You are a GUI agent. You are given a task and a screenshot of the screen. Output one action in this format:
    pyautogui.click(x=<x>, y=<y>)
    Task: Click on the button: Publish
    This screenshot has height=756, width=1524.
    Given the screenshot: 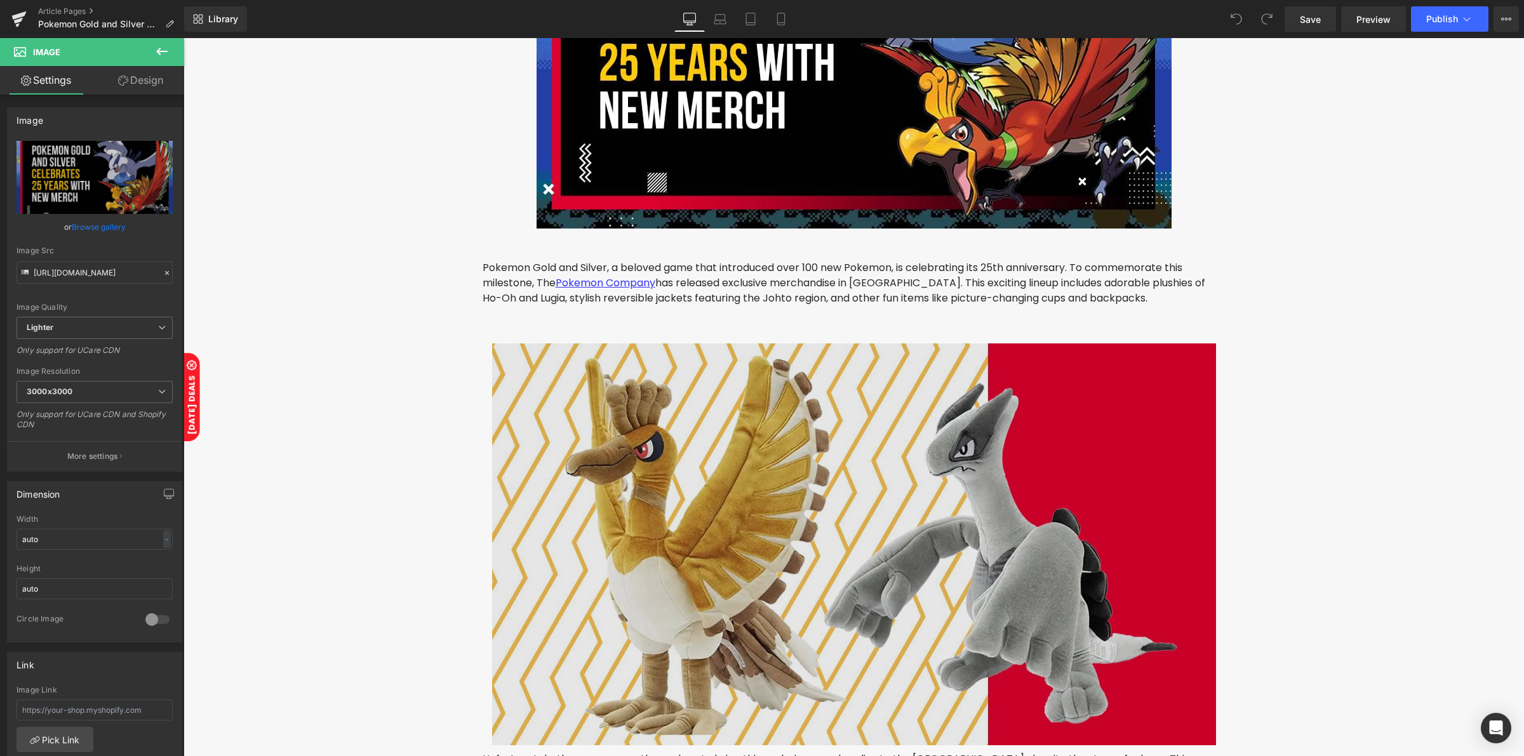 What is the action you would take?
    pyautogui.click(x=1450, y=19)
    